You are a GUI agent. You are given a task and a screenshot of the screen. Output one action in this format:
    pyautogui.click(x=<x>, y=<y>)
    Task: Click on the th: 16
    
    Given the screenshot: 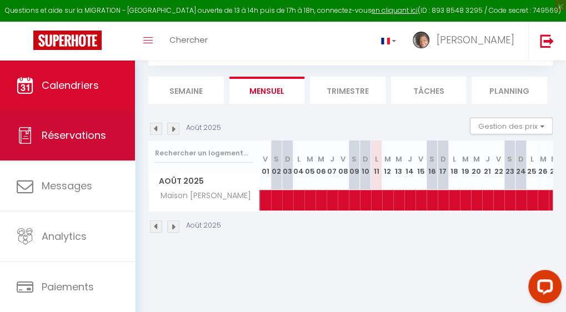 What is the action you would take?
    pyautogui.click(x=432, y=165)
    